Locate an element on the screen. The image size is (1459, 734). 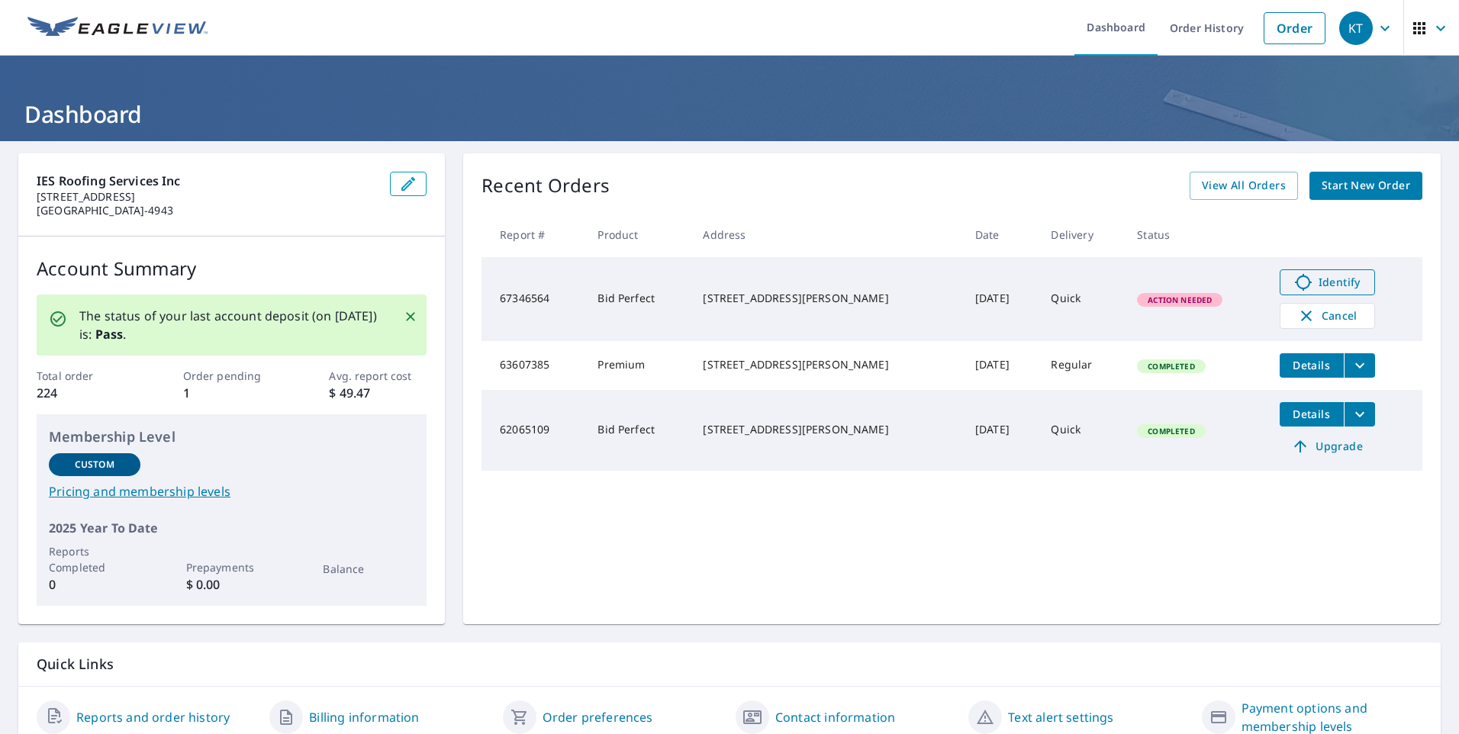
span: Start New Order is located at coordinates (1366, 185).